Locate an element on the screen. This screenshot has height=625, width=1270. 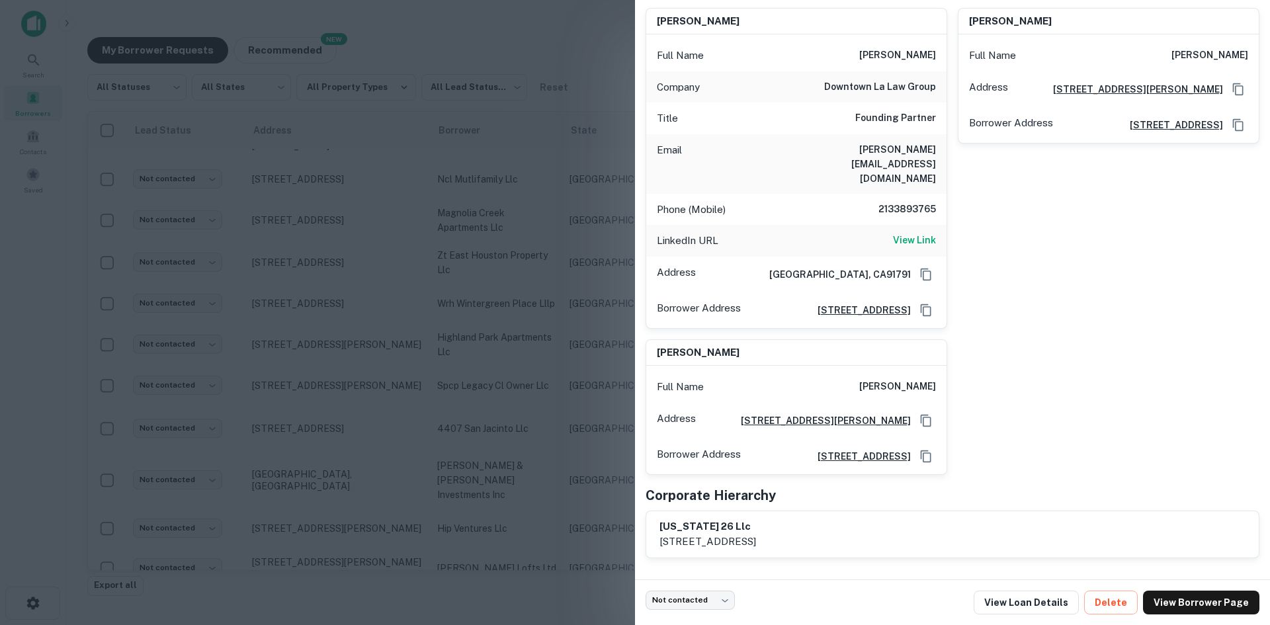
div: Chat Widget is located at coordinates (1237, 551).